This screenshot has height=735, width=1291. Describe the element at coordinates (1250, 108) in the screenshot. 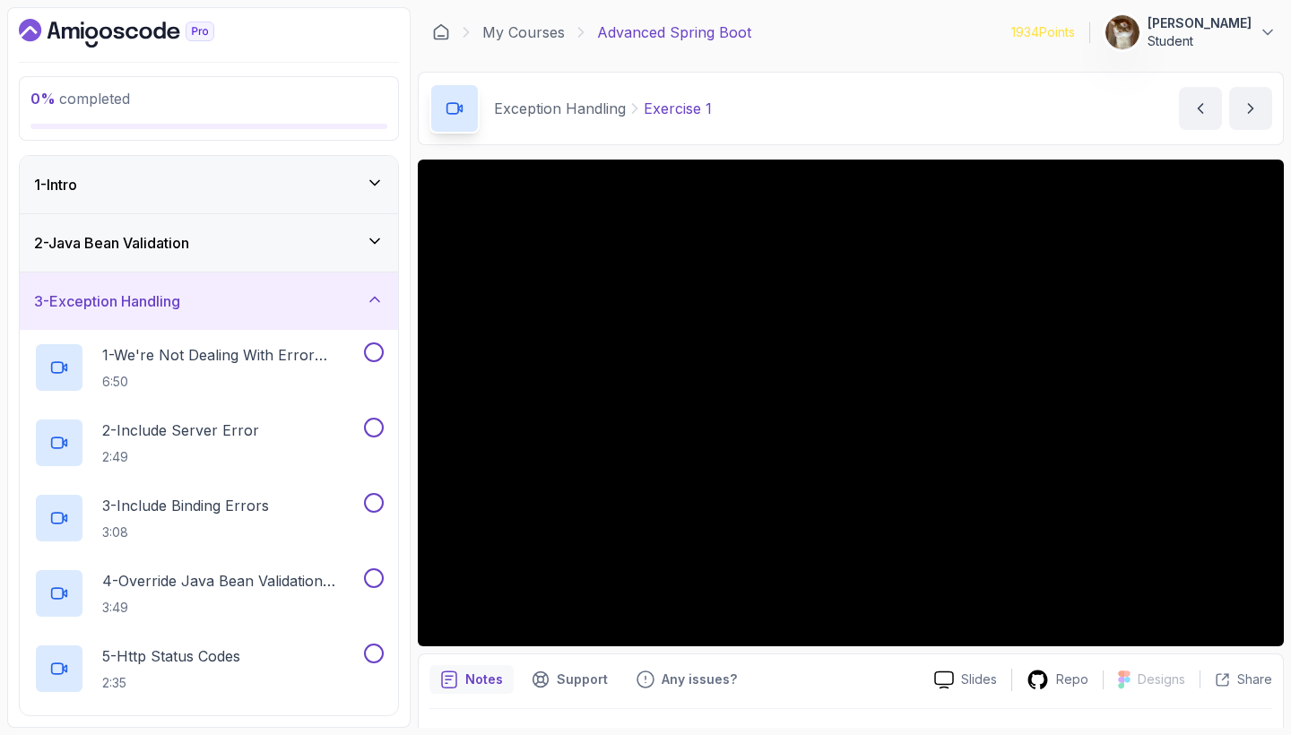

I see `button: next content` at that location.